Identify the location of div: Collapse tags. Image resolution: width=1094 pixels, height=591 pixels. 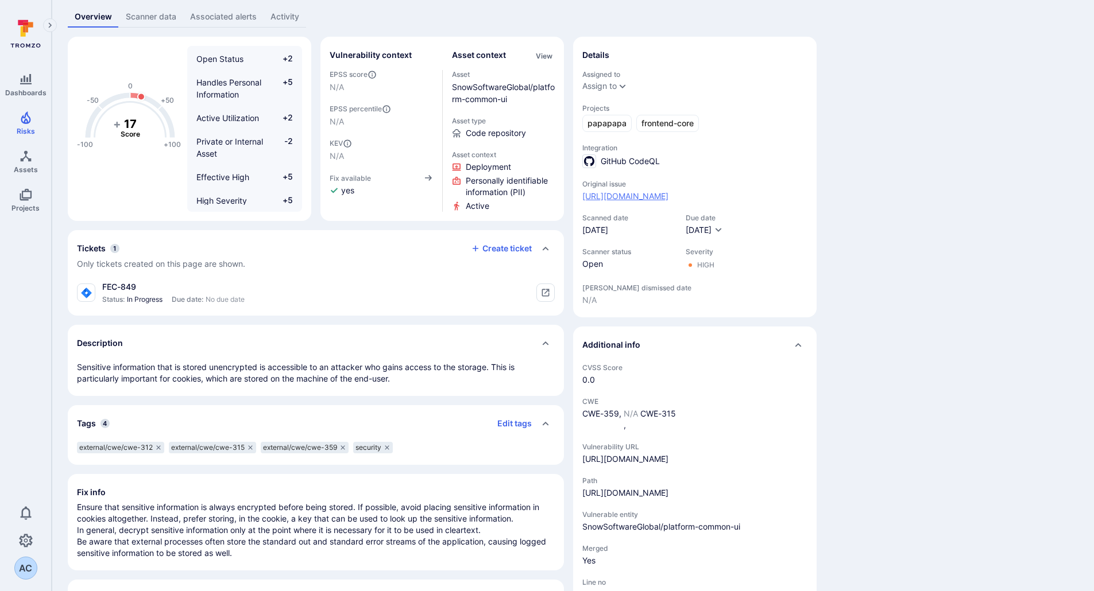
(316, 424).